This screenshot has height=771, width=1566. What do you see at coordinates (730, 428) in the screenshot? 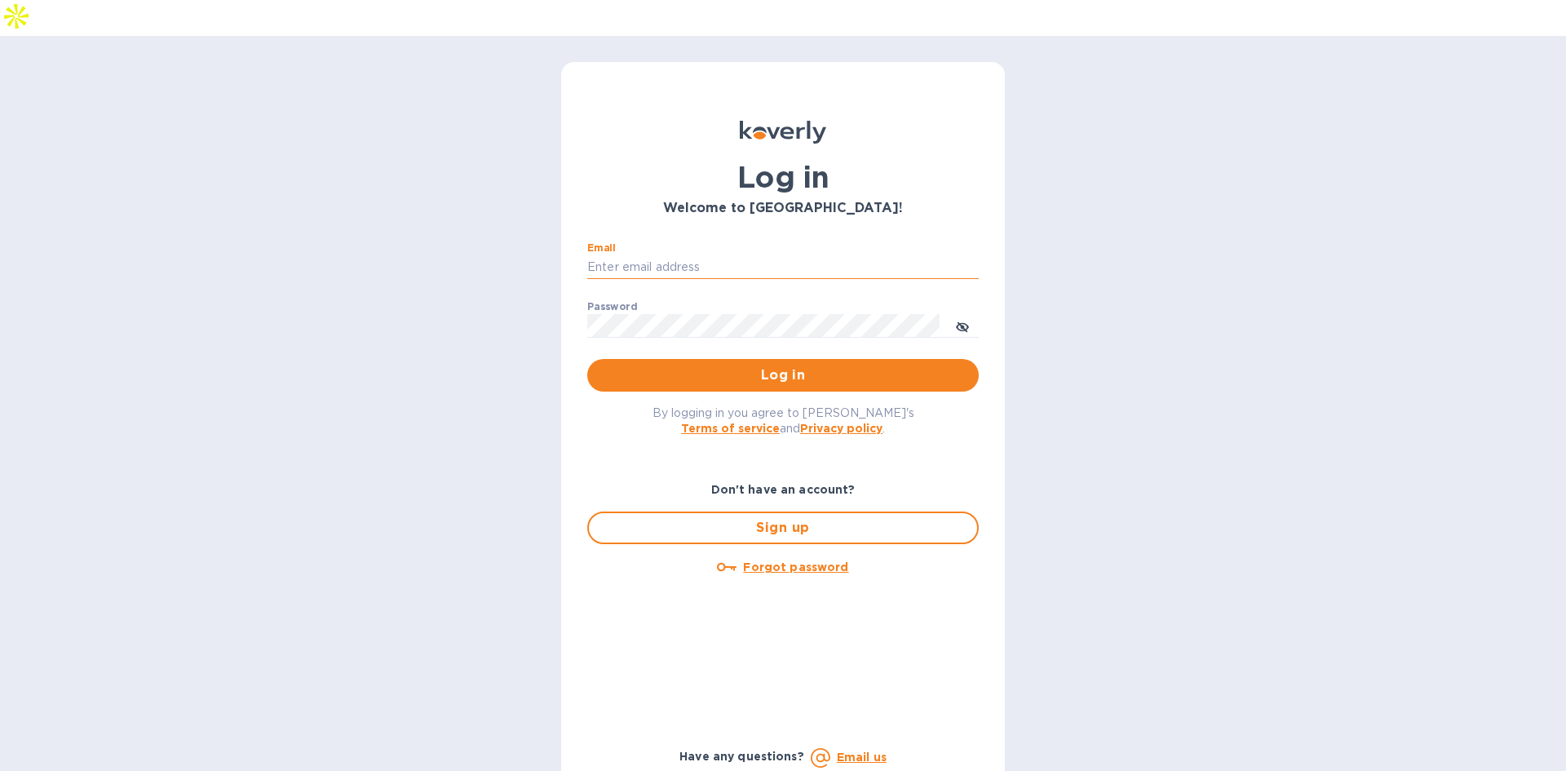
I see `b: Terms of service` at bounding box center [730, 428].